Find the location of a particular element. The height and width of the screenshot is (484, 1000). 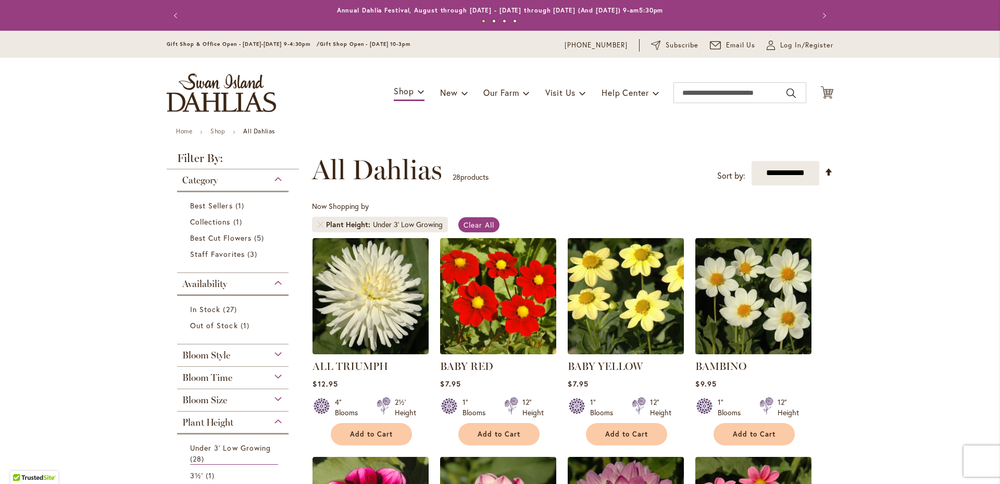

span: Best Sellers is located at coordinates (211, 205).